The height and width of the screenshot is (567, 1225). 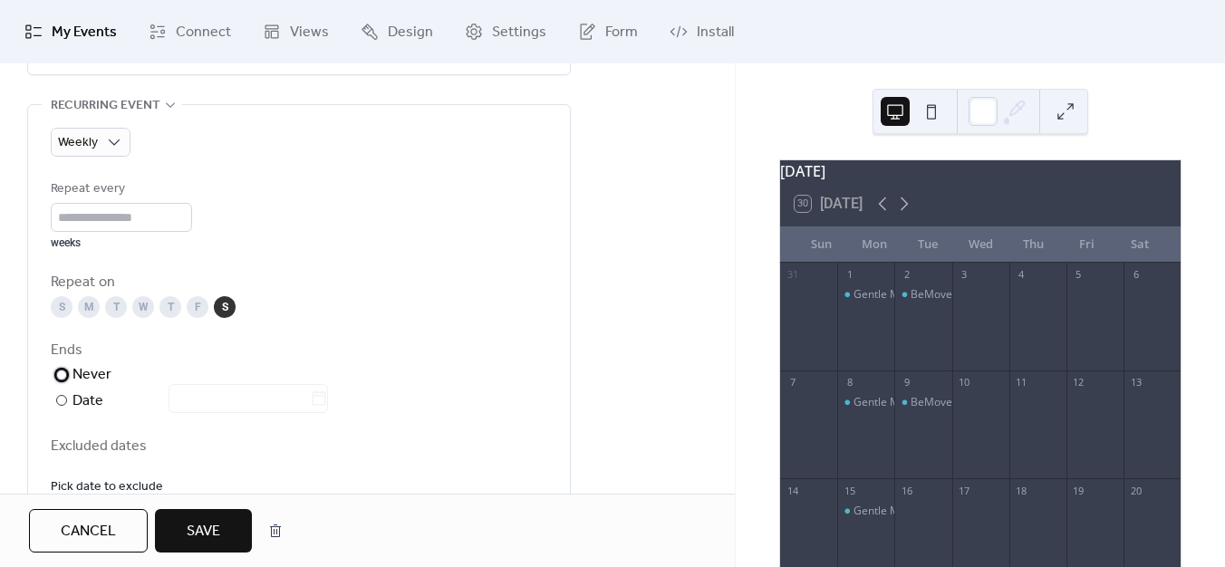 I want to click on div: 16, so click(x=906, y=490).